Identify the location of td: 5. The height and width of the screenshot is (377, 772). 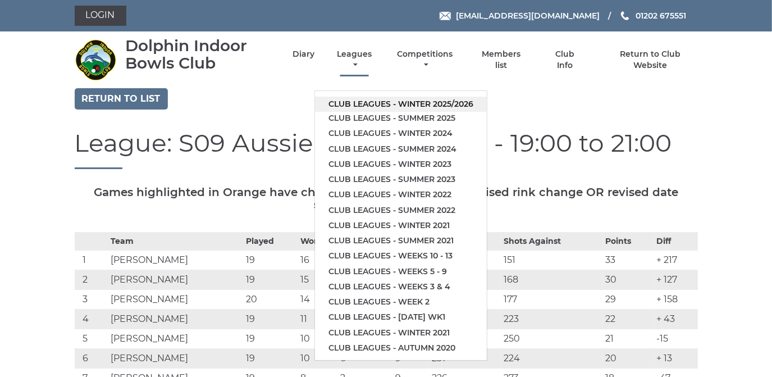
(92, 339).